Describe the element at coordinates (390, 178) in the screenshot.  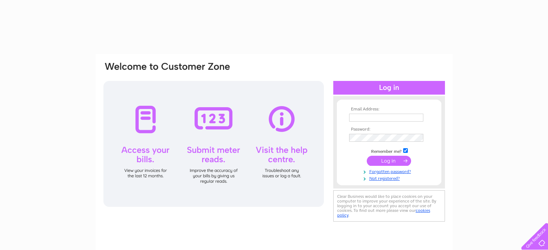
I see `a: Not registered?` at that location.